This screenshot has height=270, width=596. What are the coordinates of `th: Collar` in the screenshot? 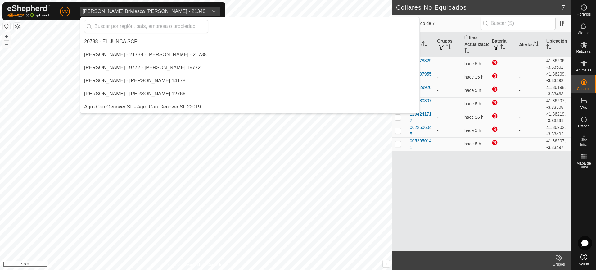 It's located at (421, 45).